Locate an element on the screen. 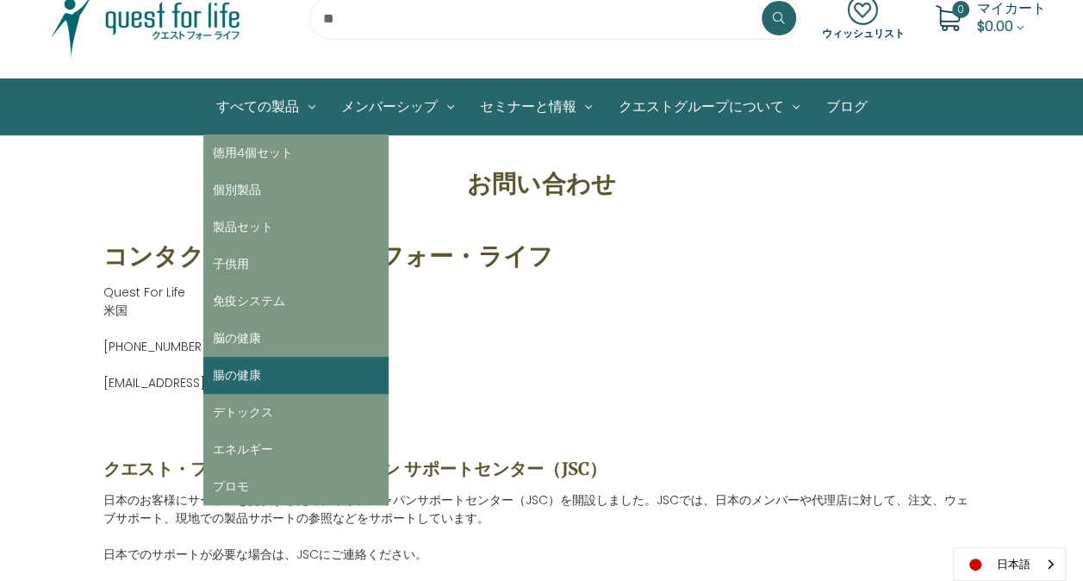 The image size is (1083, 581). span: 0 is located at coordinates (961, 9).